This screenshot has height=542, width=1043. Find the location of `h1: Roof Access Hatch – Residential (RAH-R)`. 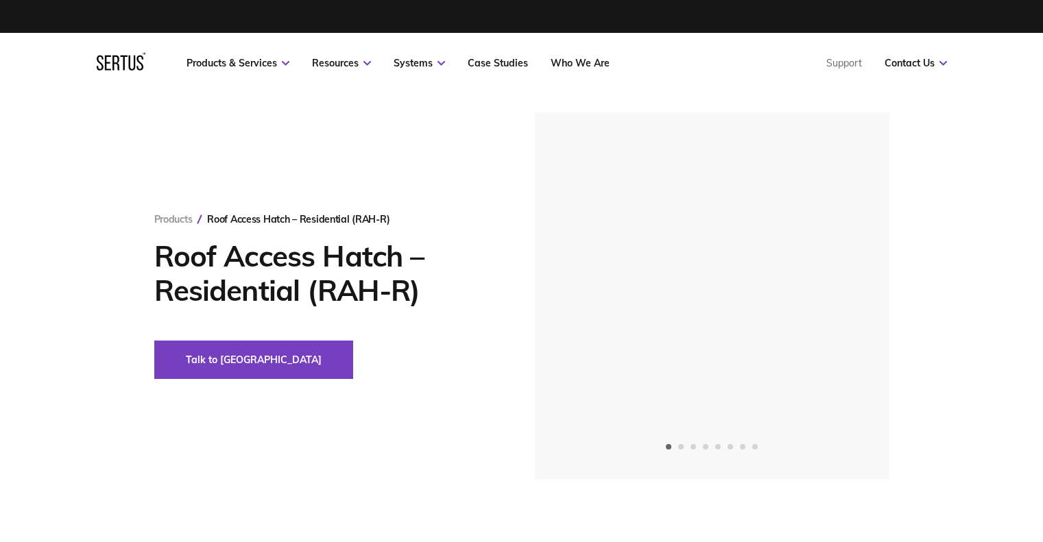

h1: Roof Access Hatch – Residential (RAH-R) is located at coordinates (324, 274).